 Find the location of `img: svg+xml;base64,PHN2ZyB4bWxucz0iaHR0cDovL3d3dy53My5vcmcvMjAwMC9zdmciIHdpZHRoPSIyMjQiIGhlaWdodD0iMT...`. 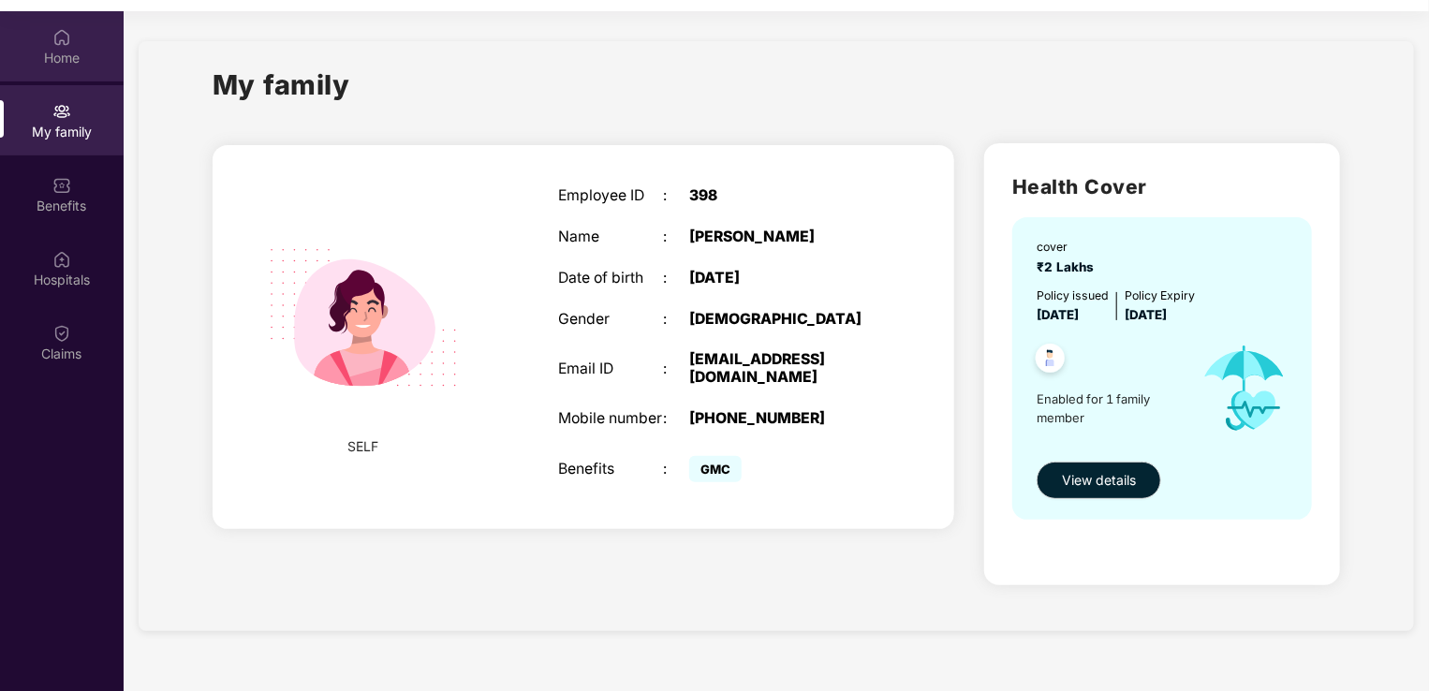

img: svg+xml;base64,PHN2ZyB4bWxucz0iaHR0cDovL3d3dy53My5vcmcvMjAwMC9zdmciIHdpZHRoPSIyMjQiIGhlaWdodD0iMT... is located at coordinates (362, 318).